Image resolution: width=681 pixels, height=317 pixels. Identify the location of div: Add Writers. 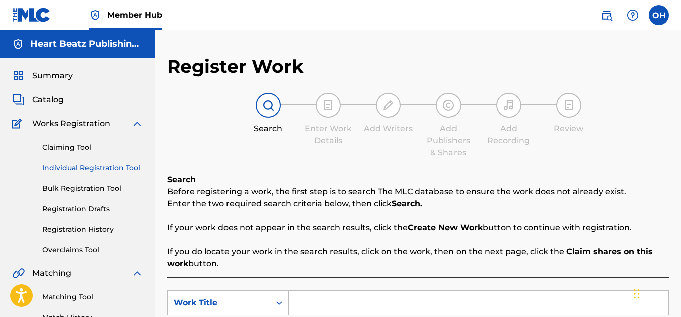
(388, 129).